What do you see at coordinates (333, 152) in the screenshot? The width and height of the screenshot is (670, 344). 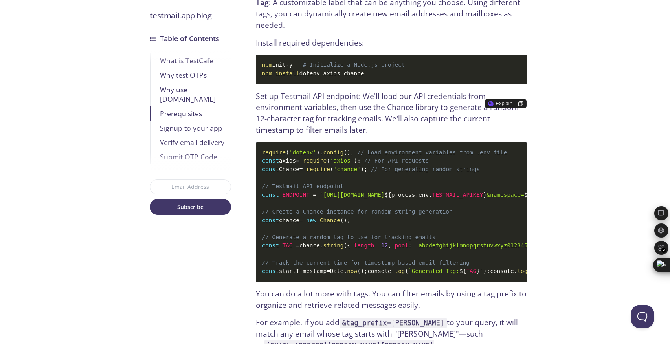 I see `span: config` at bounding box center [333, 152].